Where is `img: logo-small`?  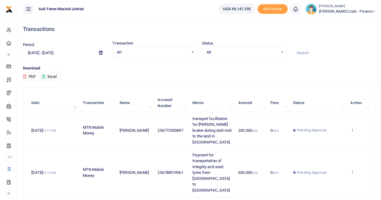
img: logo-small is located at coordinates (9, 9).